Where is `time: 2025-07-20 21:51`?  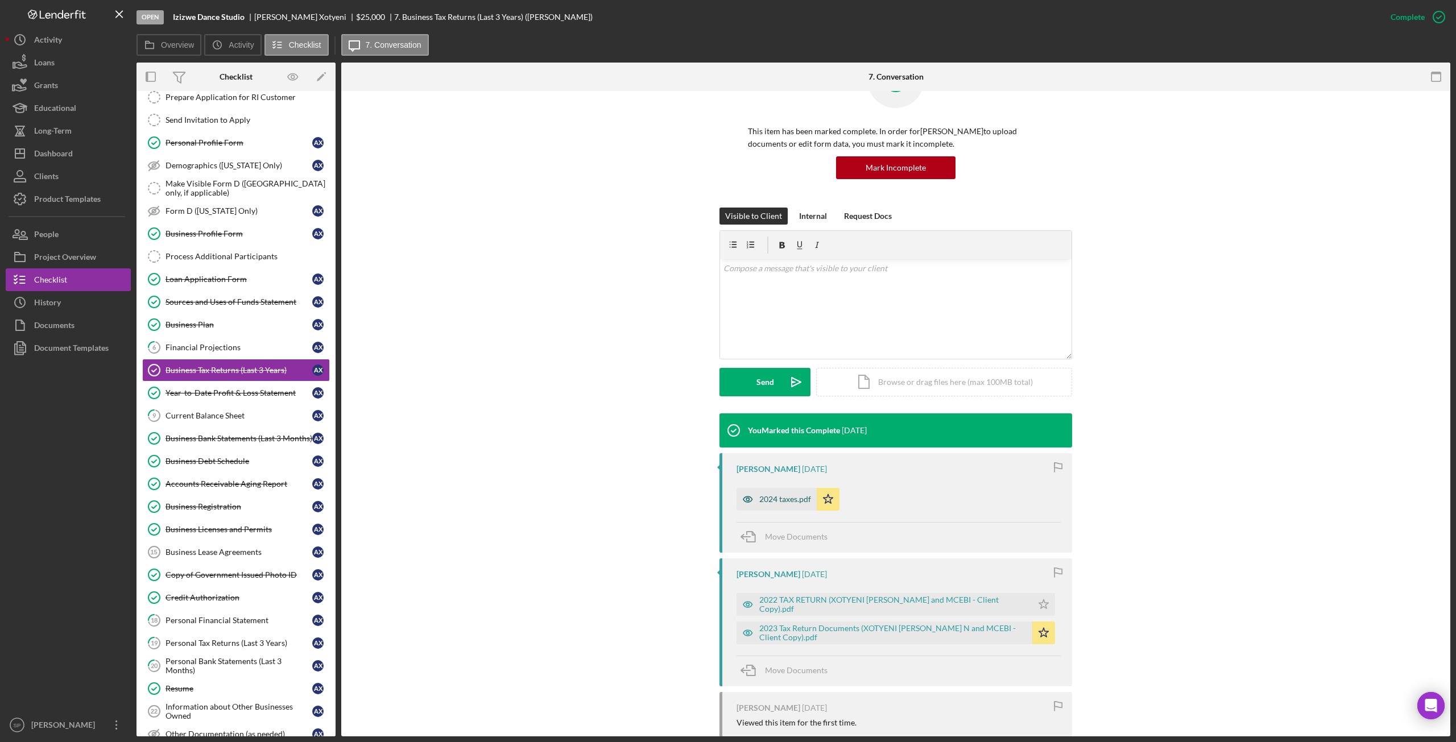
time: 2025-07-20 21:51 is located at coordinates (815, 575).